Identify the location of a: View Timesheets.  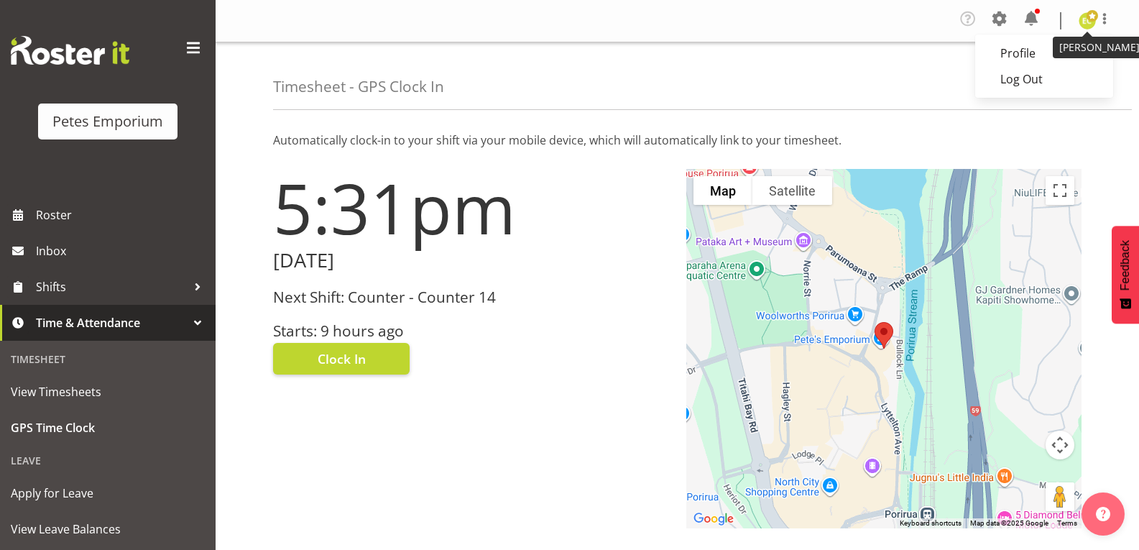
(108, 392).